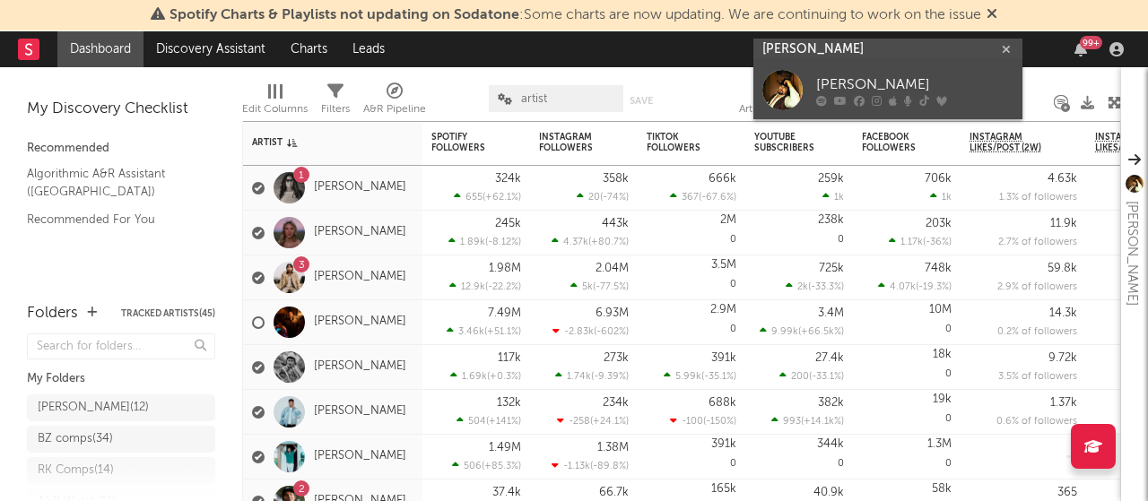  Describe the element at coordinates (830, 403) in the screenshot. I see `div: 382k` at that location.